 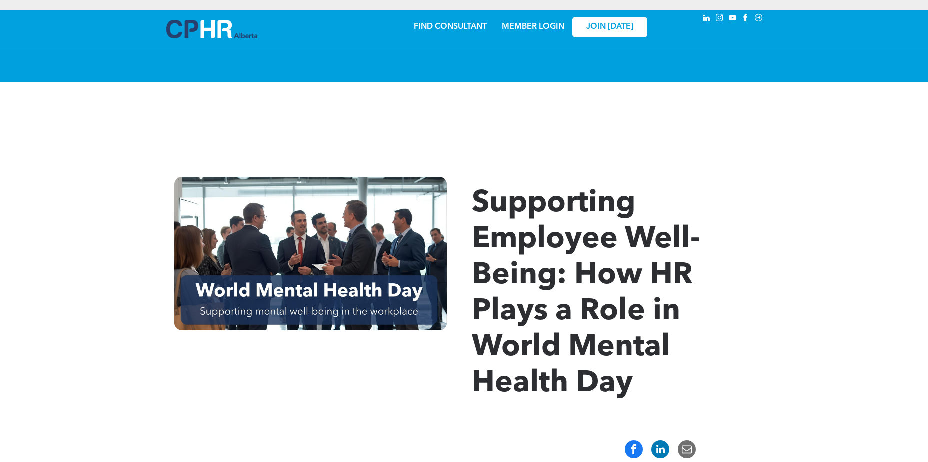 I want to click on a: youtube, so click(x=732, y=19).